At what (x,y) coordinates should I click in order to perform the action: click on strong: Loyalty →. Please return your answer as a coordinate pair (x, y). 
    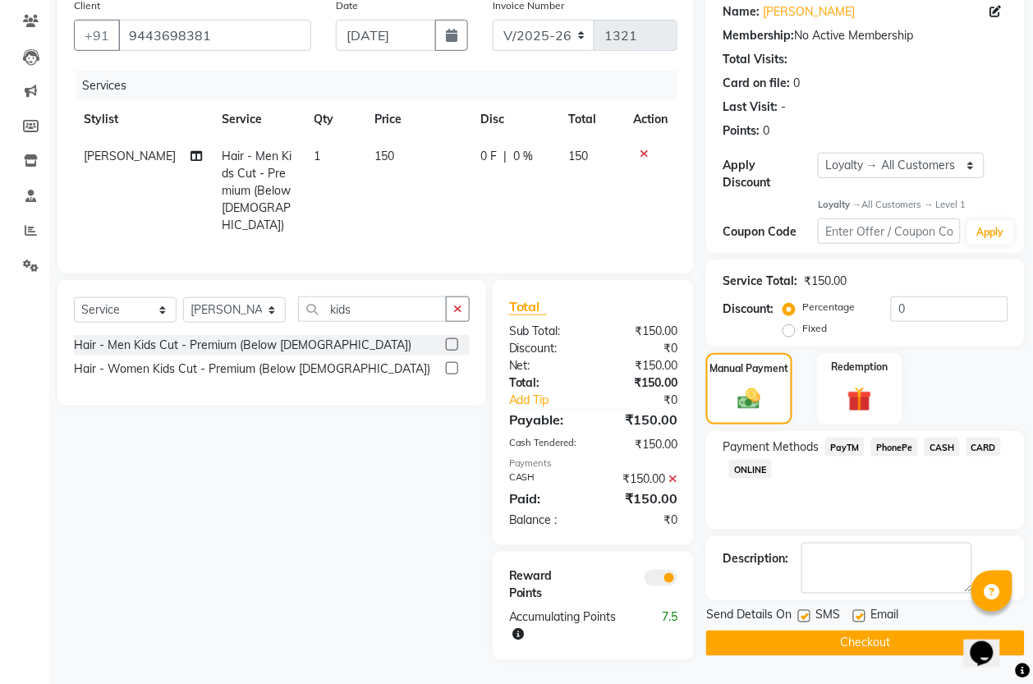
    Looking at the image, I should click on (839, 204).